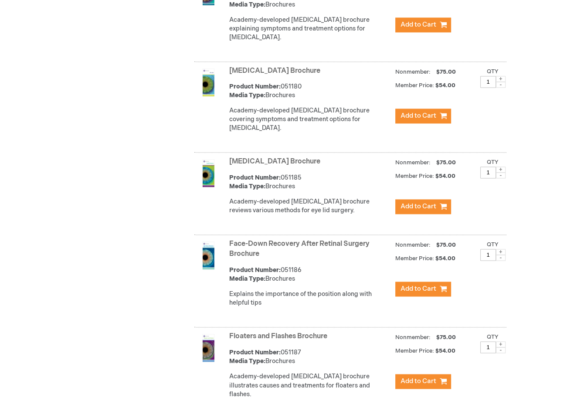  What do you see at coordinates (208, 82) in the screenshot?
I see `img: Dry Eye Brochure` at bounding box center [208, 82].